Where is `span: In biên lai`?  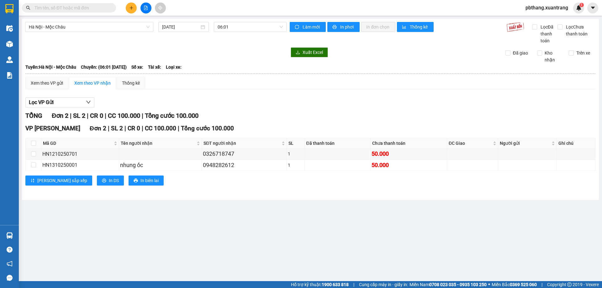 span: In biên lai is located at coordinates (150, 181).